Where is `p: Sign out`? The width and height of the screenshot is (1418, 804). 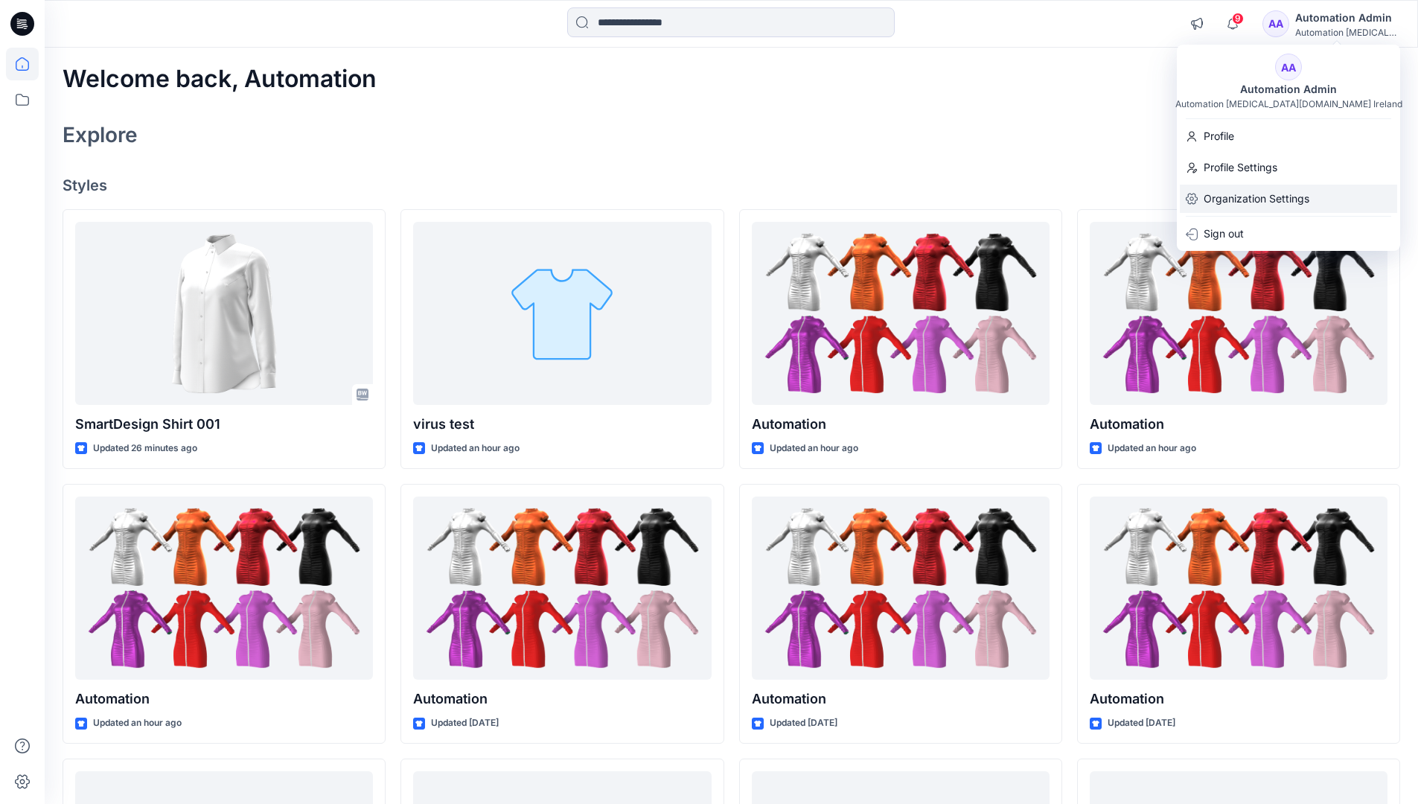
p: Sign out is located at coordinates (1224, 234).